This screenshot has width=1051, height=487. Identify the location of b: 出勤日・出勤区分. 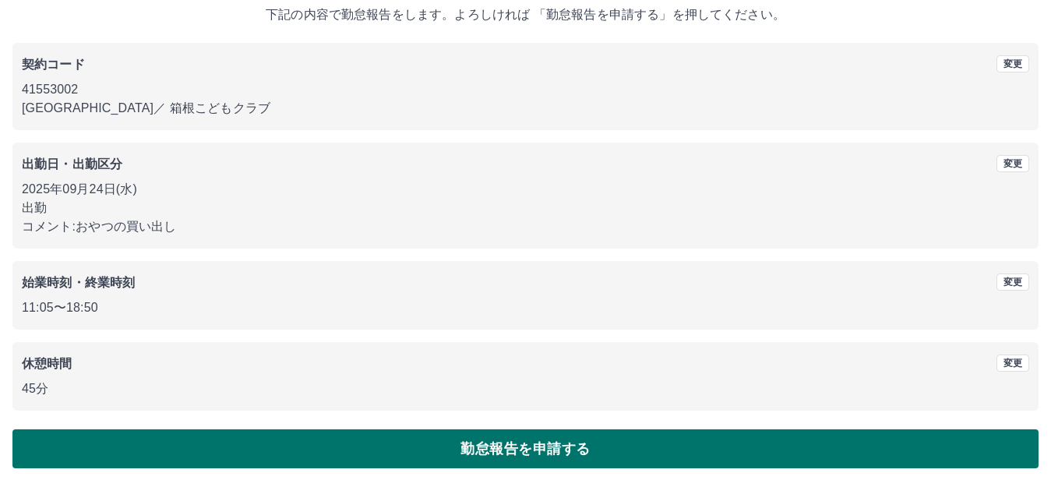
(72, 164).